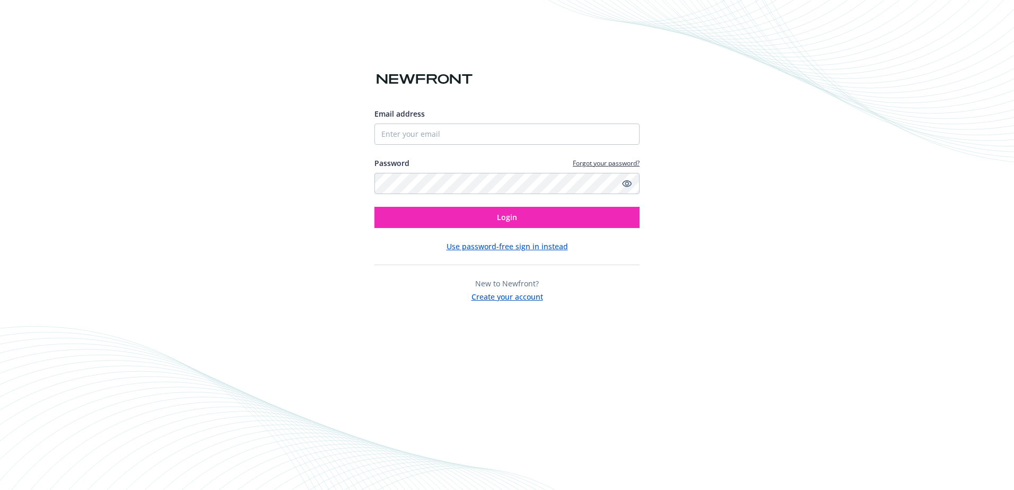 The height and width of the screenshot is (490, 1014). Describe the element at coordinates (507, 217) in the screenshot. I see `button: Login` at that location.